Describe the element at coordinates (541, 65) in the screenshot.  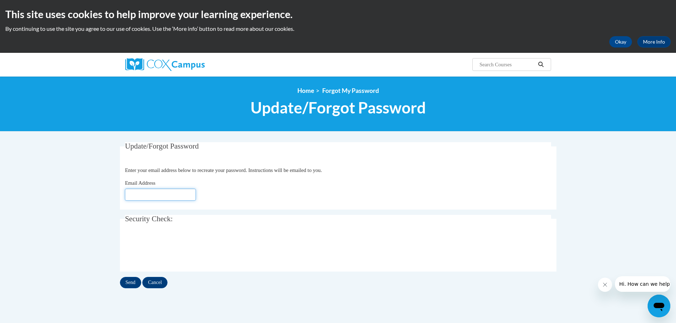
I see `button: Search` at that location.